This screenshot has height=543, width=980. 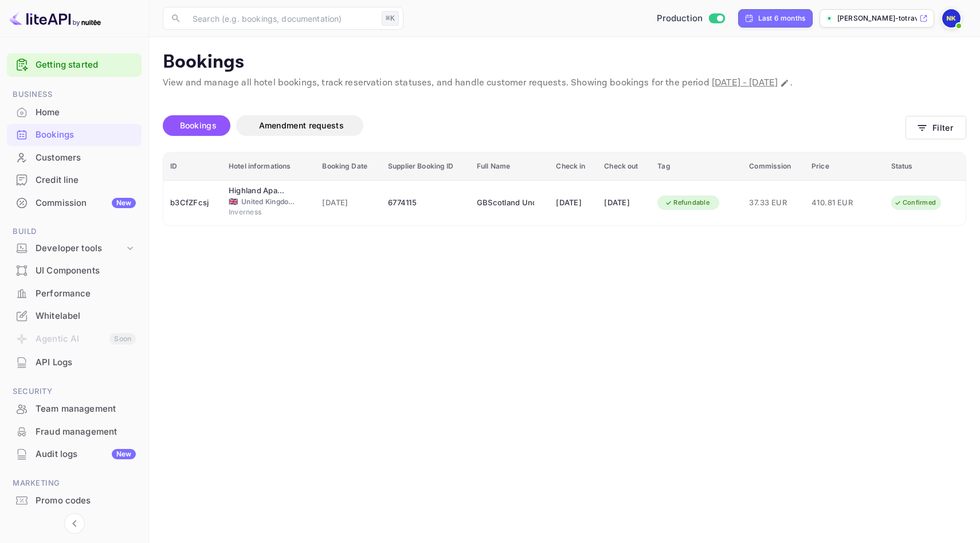 What do you see at coordinates (74, 270) in the screenshot?
I see `a: UI Components` at bounding box center [74, 270].